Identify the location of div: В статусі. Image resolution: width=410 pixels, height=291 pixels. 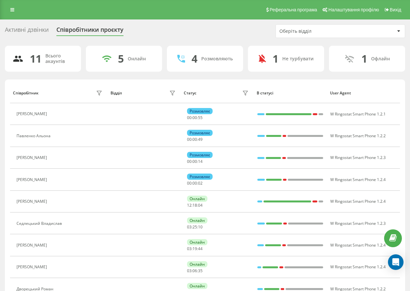
(290, 93).